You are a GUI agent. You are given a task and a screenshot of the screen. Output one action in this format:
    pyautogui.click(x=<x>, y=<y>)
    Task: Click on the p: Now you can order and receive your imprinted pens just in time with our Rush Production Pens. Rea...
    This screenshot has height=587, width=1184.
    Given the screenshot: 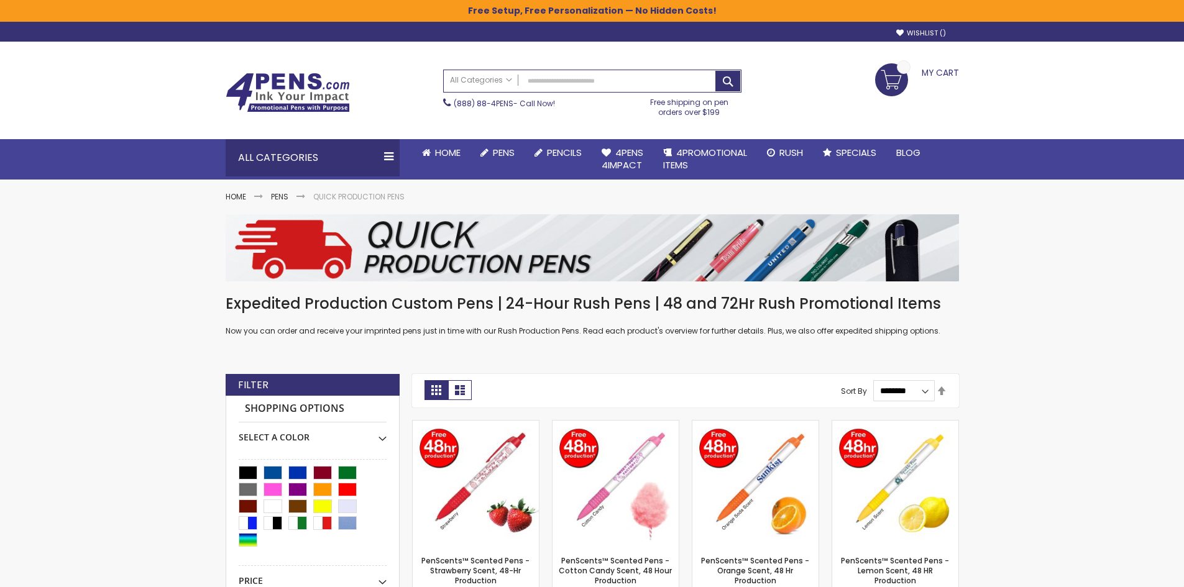 What is the action you would take?
    pyautogui.click(x=592, y=331)
    